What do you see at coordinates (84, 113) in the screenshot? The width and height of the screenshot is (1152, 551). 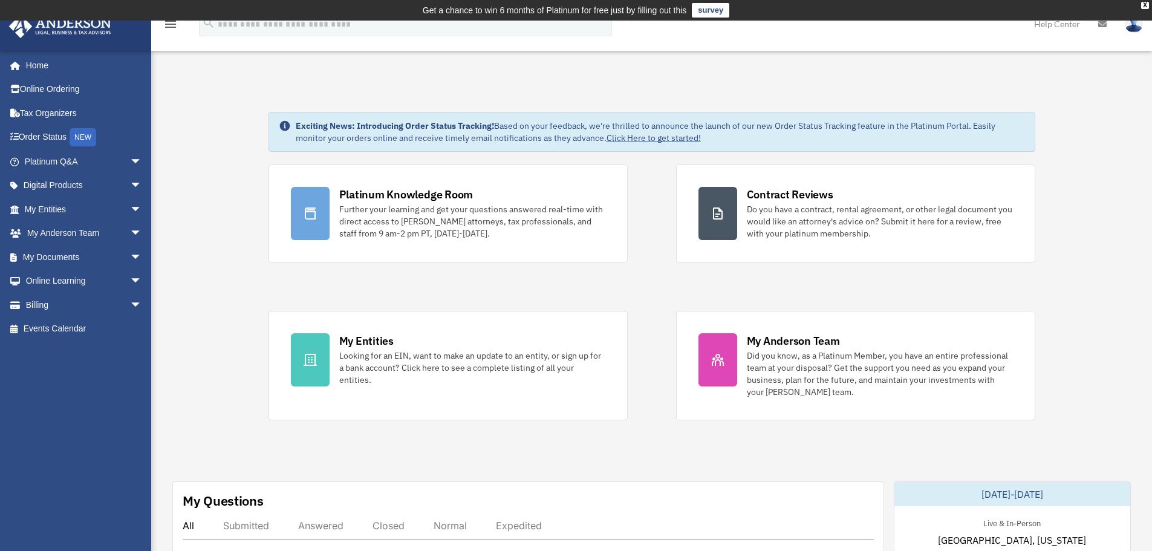 I see `a: Tax Organizers` at bounding box center [84, 113].